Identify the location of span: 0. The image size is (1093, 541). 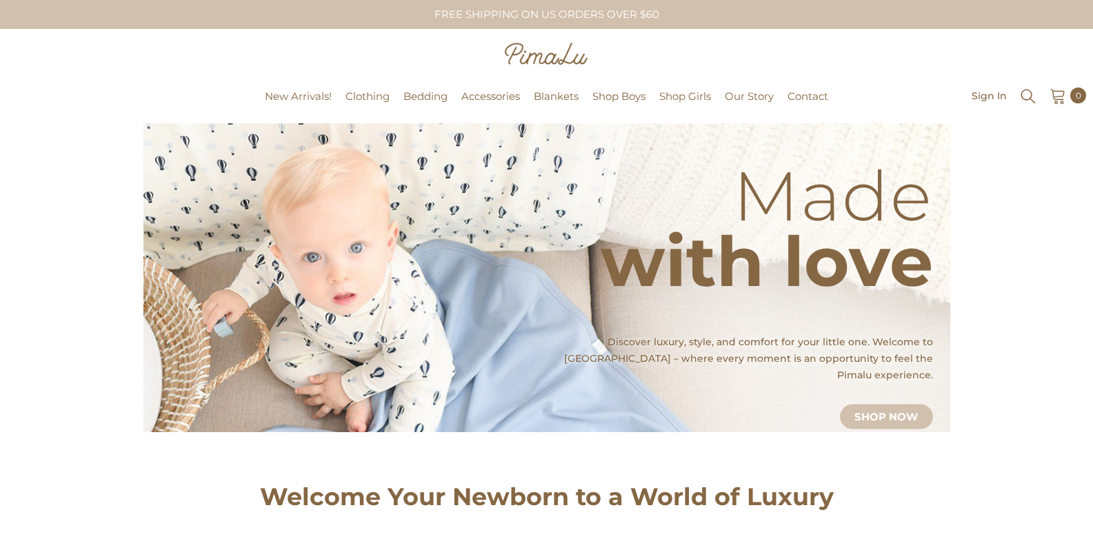
(1079, 96).